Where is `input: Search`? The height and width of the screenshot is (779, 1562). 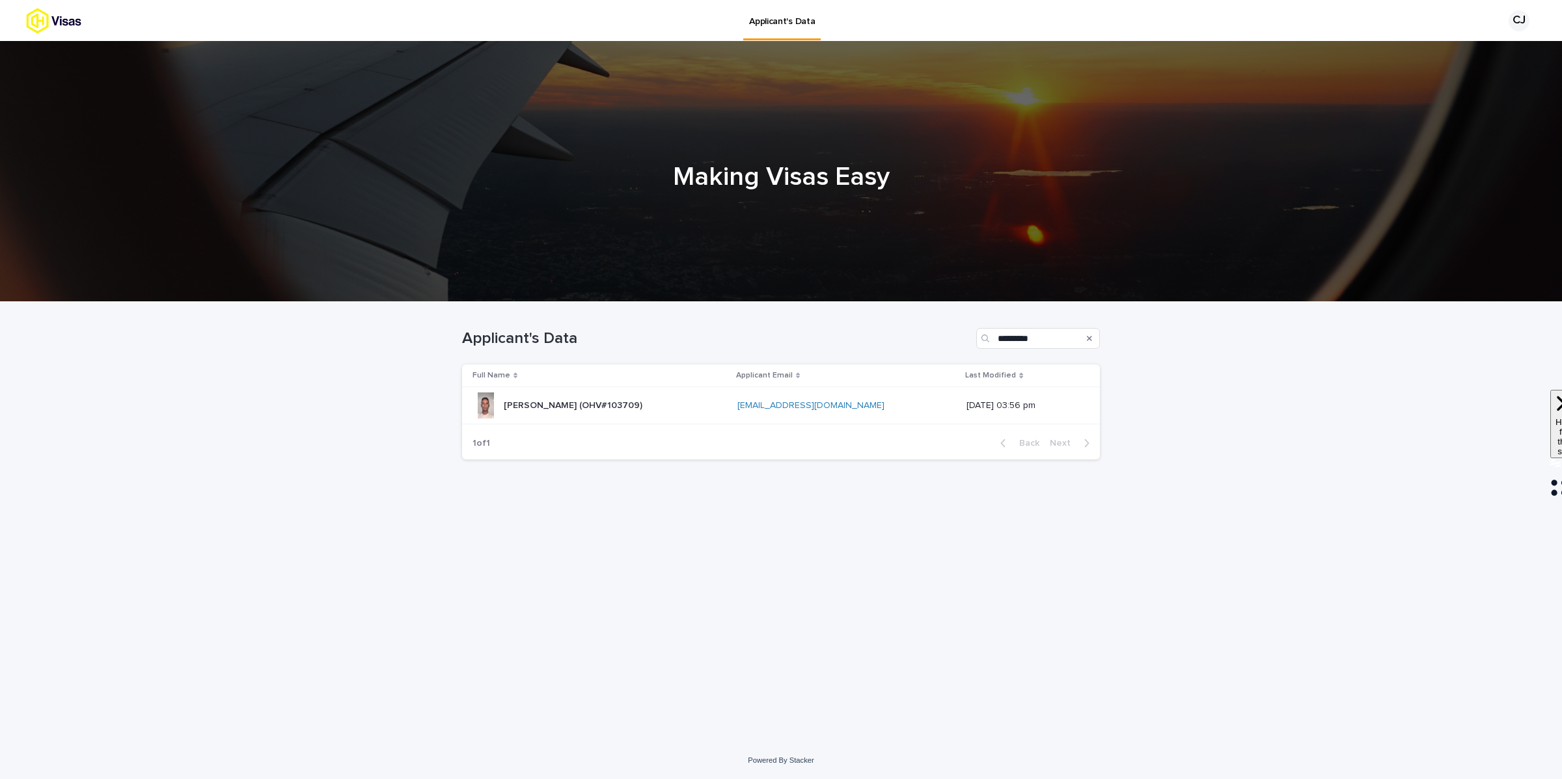
input: Search is located at coordinates (1038, 338).